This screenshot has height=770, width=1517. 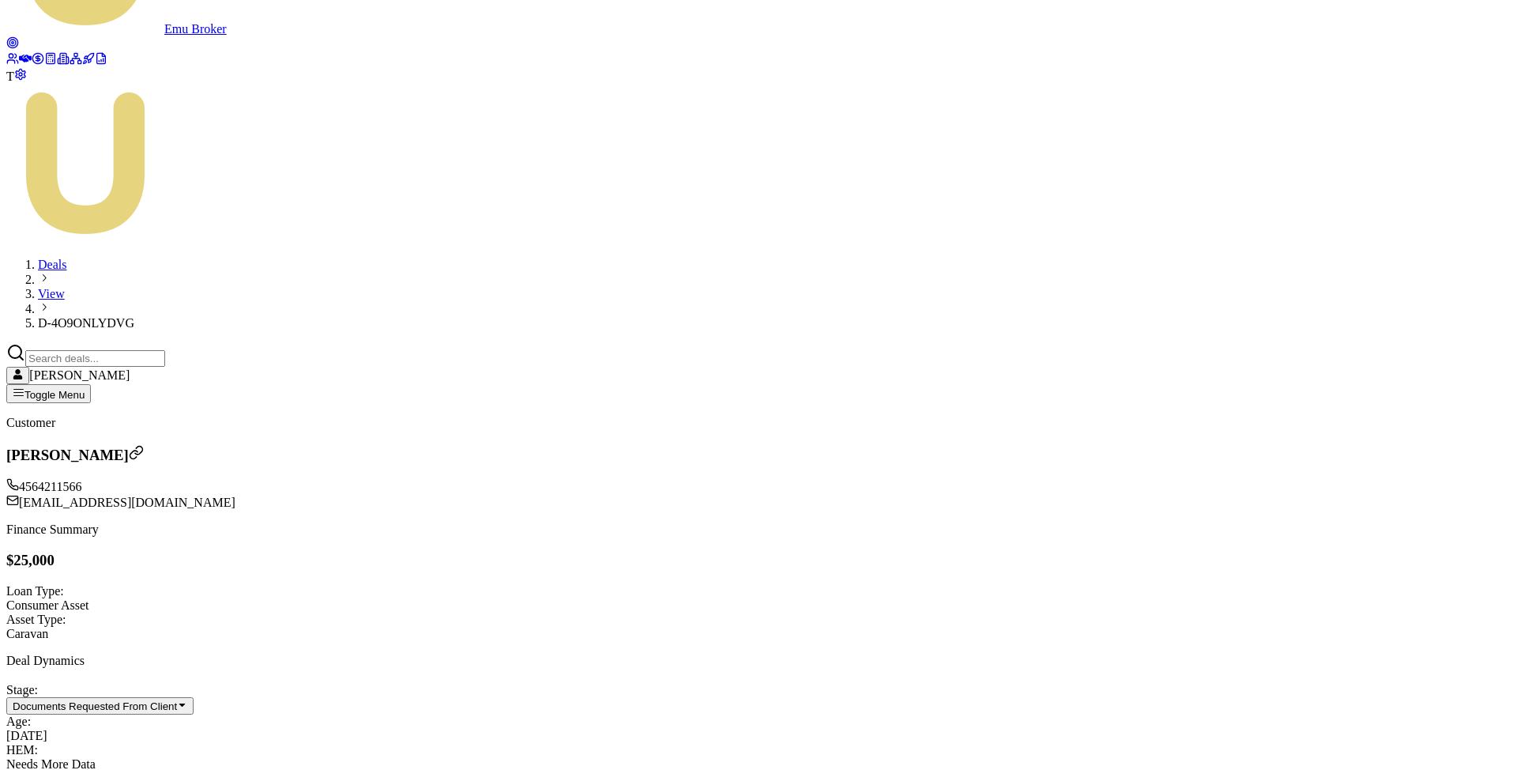 What do you see at coordinates (759, 605) in the screenshot?
I see `div: Consumer Asset` at bounding box center [759, 605].